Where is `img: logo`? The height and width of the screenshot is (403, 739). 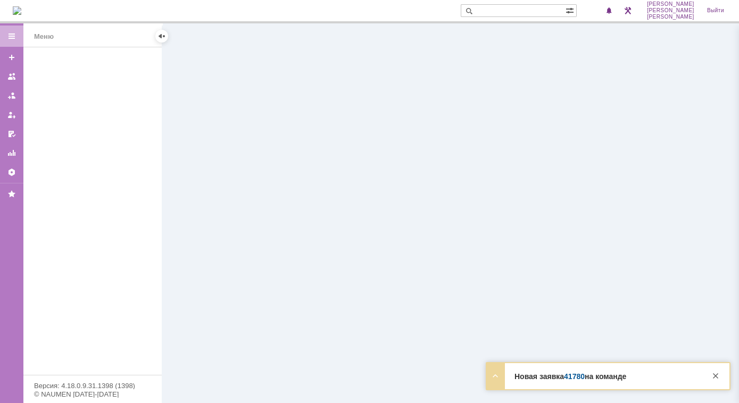
img: logo is located at coordinates (17, 11).